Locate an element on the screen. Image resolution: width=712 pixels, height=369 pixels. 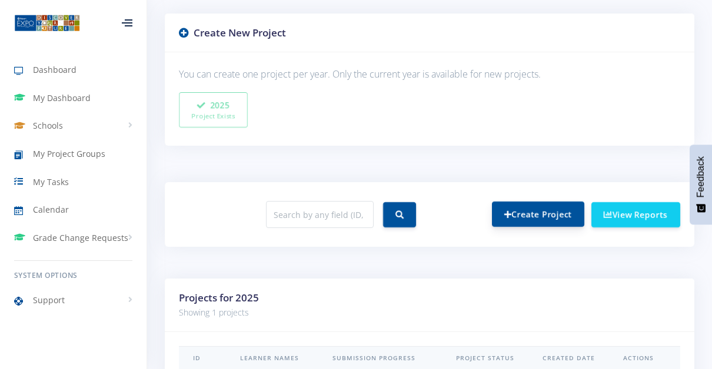
small: Project Exists is located at coordinates (213, 116).